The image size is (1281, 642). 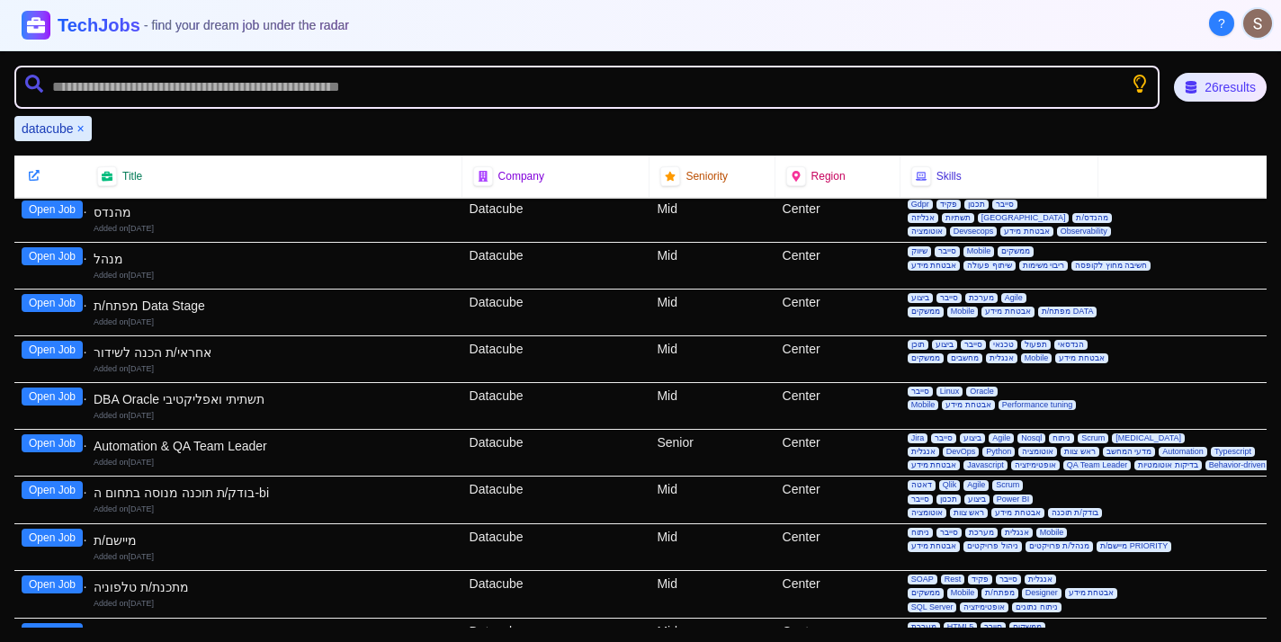 I want to click on button: About Techjobs, so click(x=1222, y=23).